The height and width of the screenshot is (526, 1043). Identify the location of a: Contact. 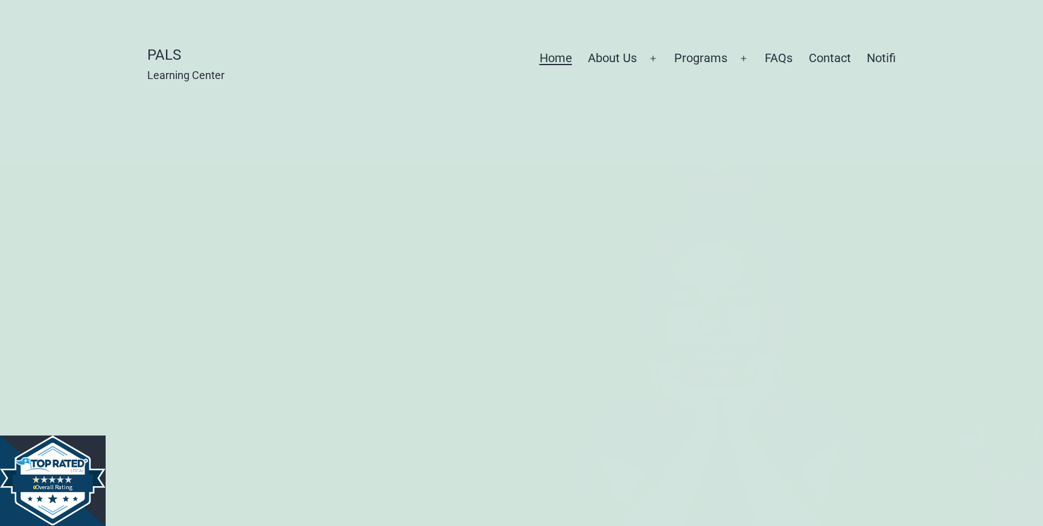
(829, 59).